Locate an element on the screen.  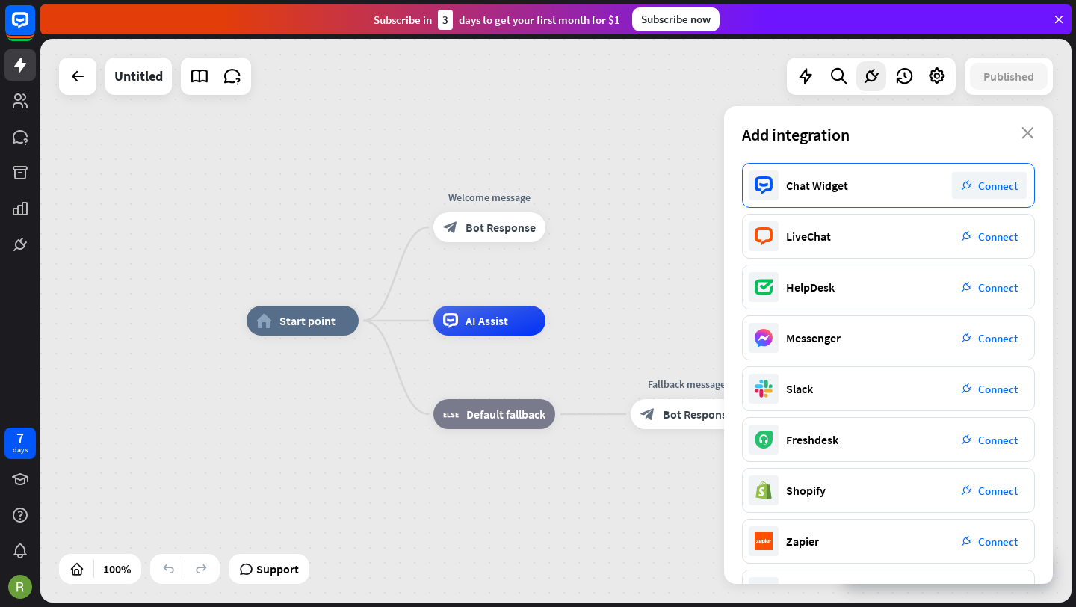
div: HelpDesk is located at coordinates (810, 287).